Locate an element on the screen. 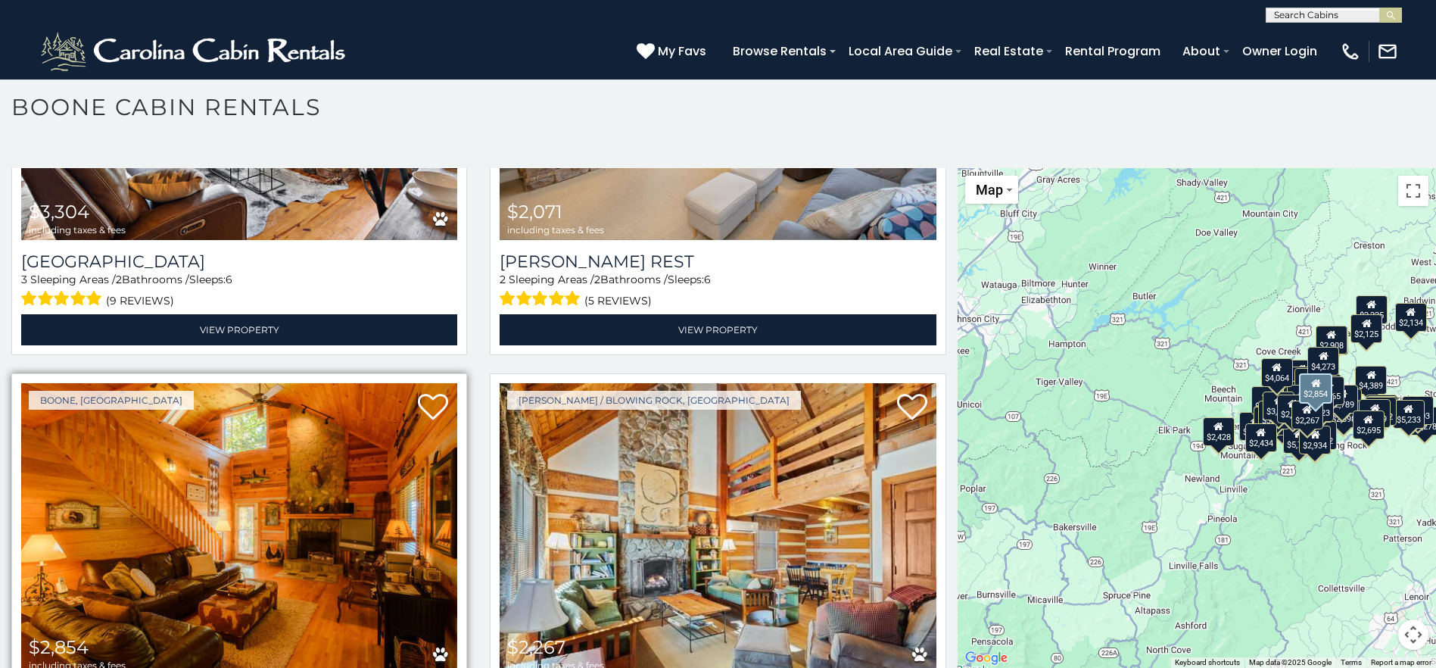  div: $4,639 is located at coordinates (1375, 413).